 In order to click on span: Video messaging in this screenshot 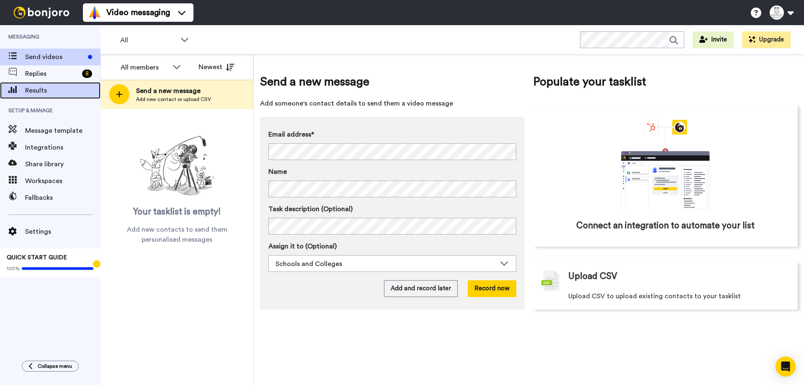, I will do `click(138, 13)`.